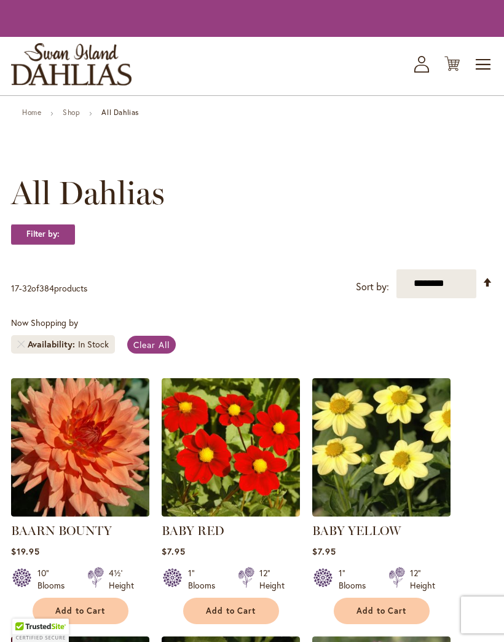 This screenshot has height=642, width=504. What do you see at coordinates (53, 344) in the screenshot?
I see `span: Availability` at bounding box center [53, 344].